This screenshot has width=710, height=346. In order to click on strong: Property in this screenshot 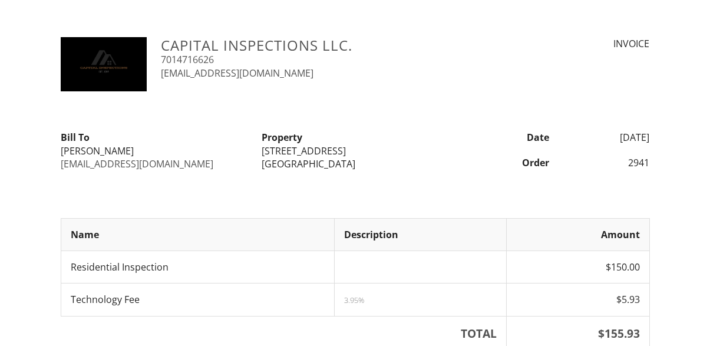, I will do `click(282, 137)`.